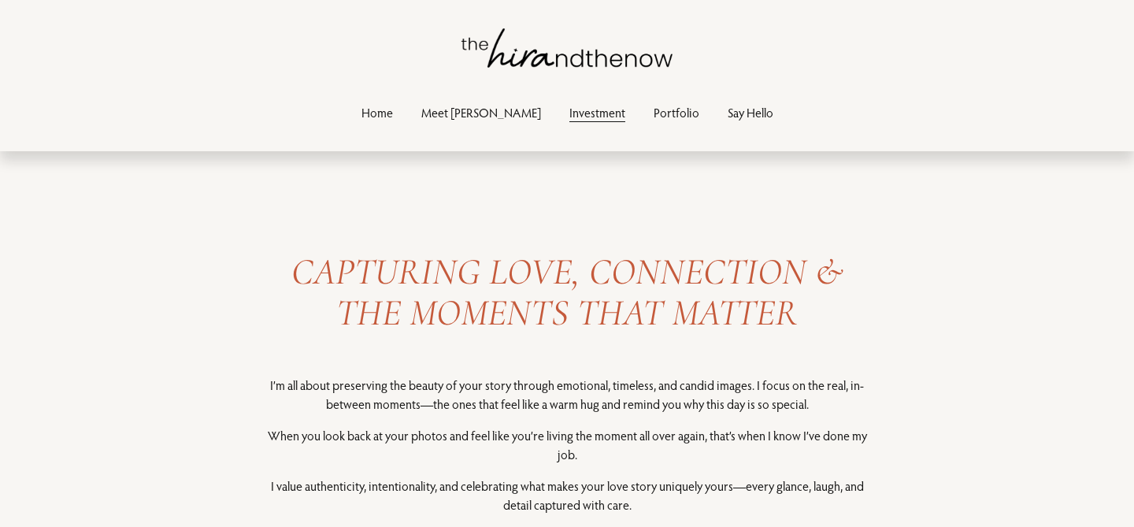 The width and height of the screenshot is (1134, 527). What do you see at coordinates (751, 112) in the screenshot?
I see `a: Say Hello` at bounding box center [751, 112].